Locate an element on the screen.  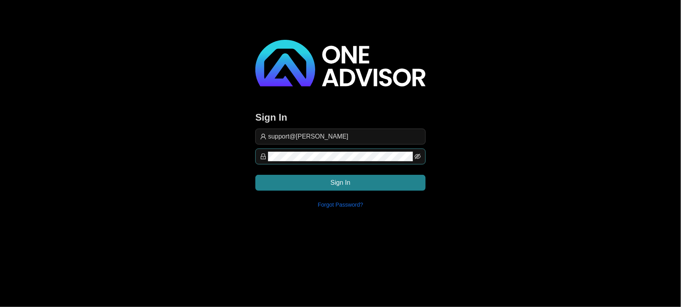
span: Sign In is located at coordinates (341, 183).